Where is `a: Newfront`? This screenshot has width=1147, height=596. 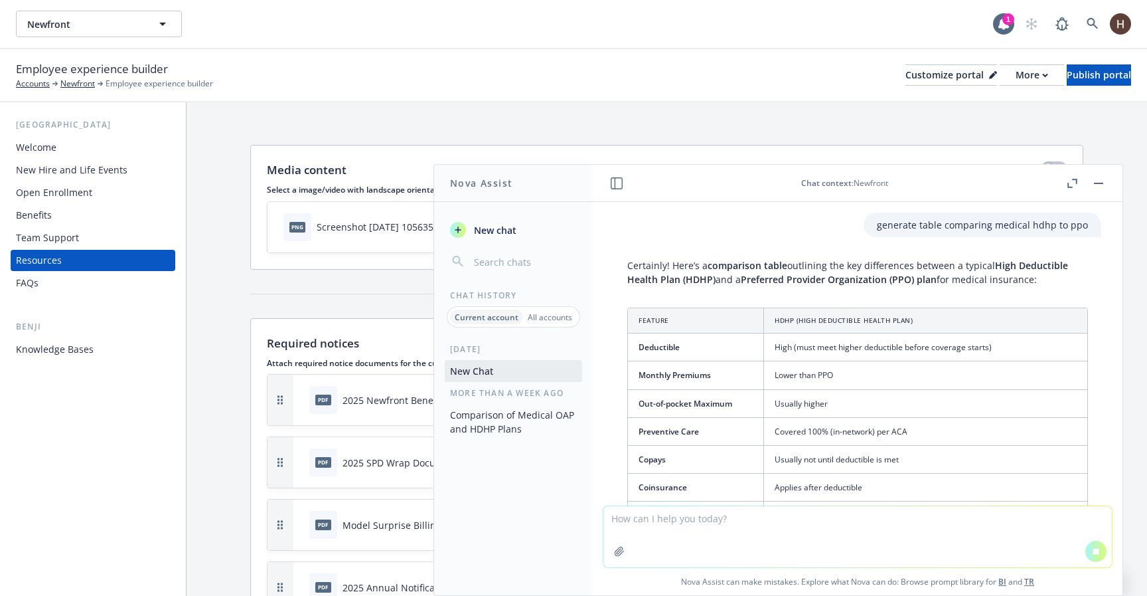 a: Newfront is located at coordinates (78, 84).